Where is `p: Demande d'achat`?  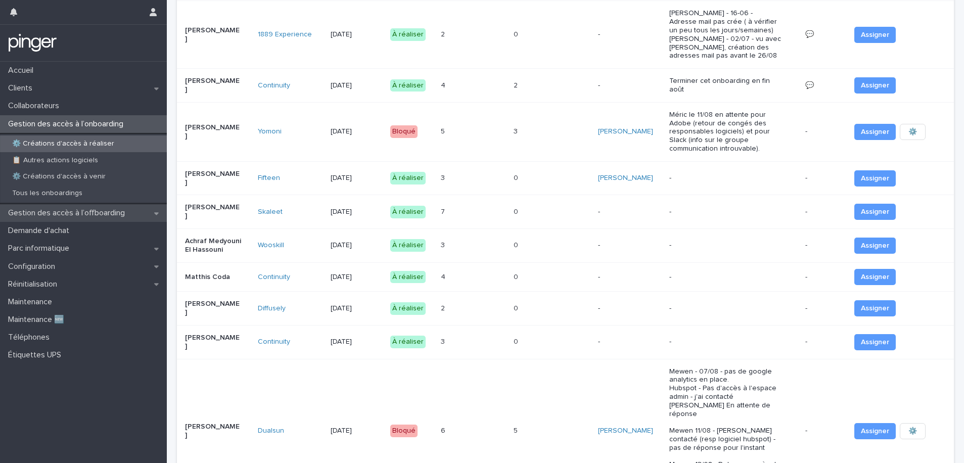
p: Demande d'achat is located at coordinates (40, 231).